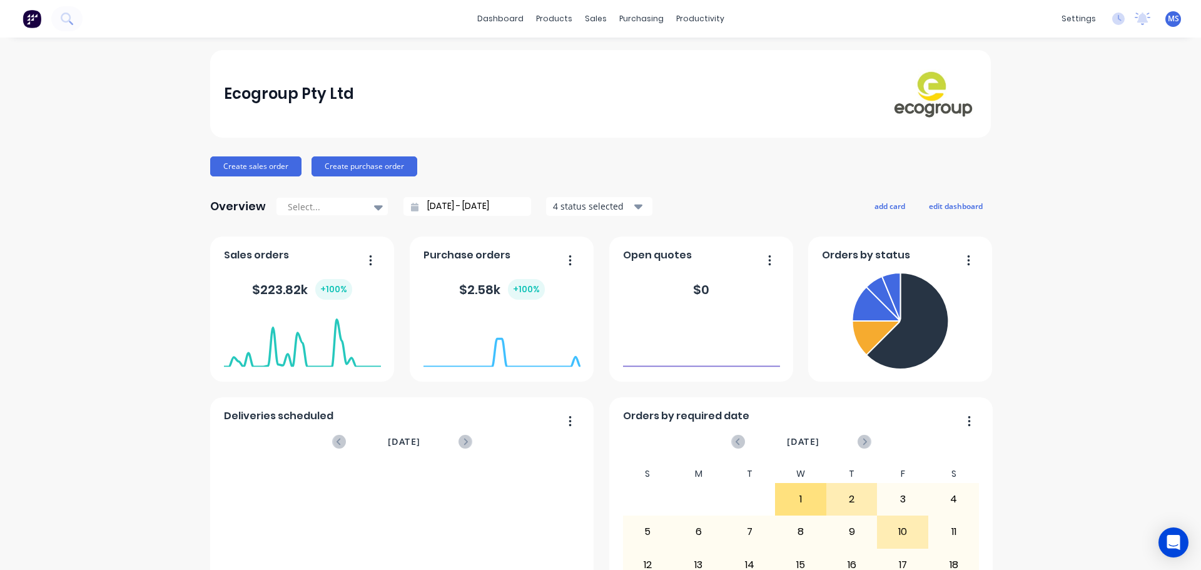 This screenshot has height=570, width=1201. What do you see at coordinates (599, 206) in the screenshot?
I see `button: 4 status selected` at bounding box center [599, 206].